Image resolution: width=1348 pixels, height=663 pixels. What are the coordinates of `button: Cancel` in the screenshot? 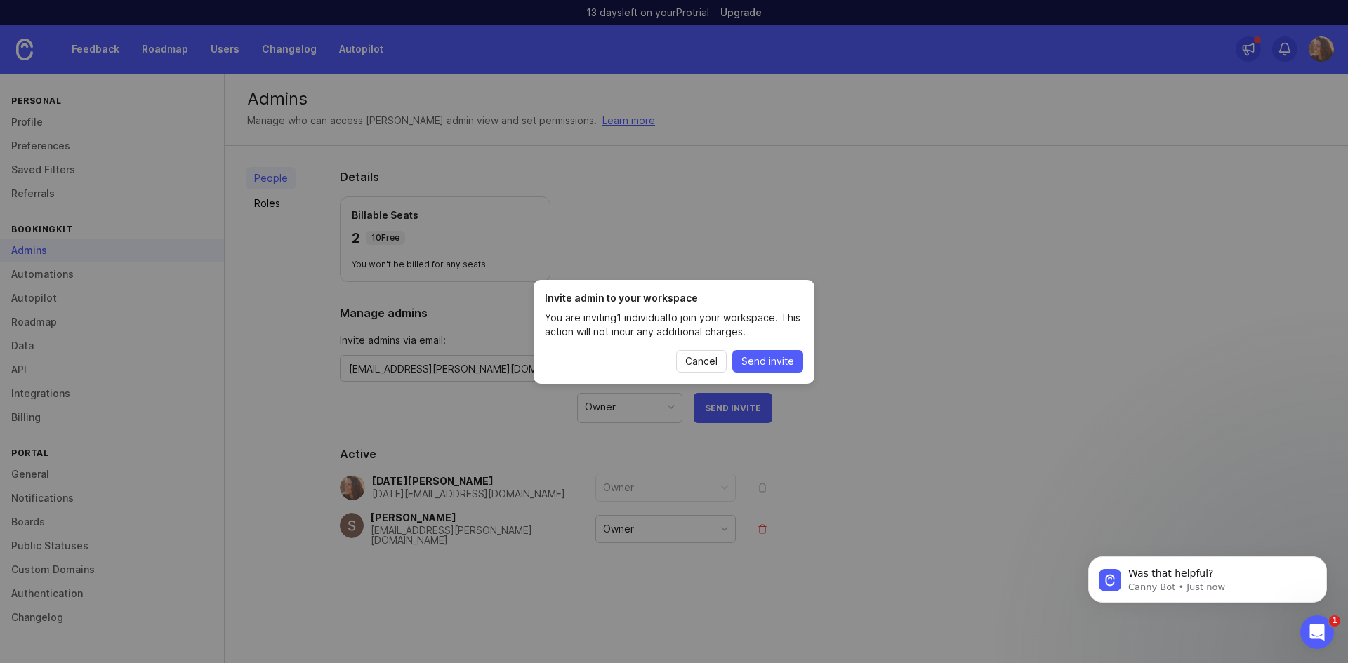 It's located at (701, 361).